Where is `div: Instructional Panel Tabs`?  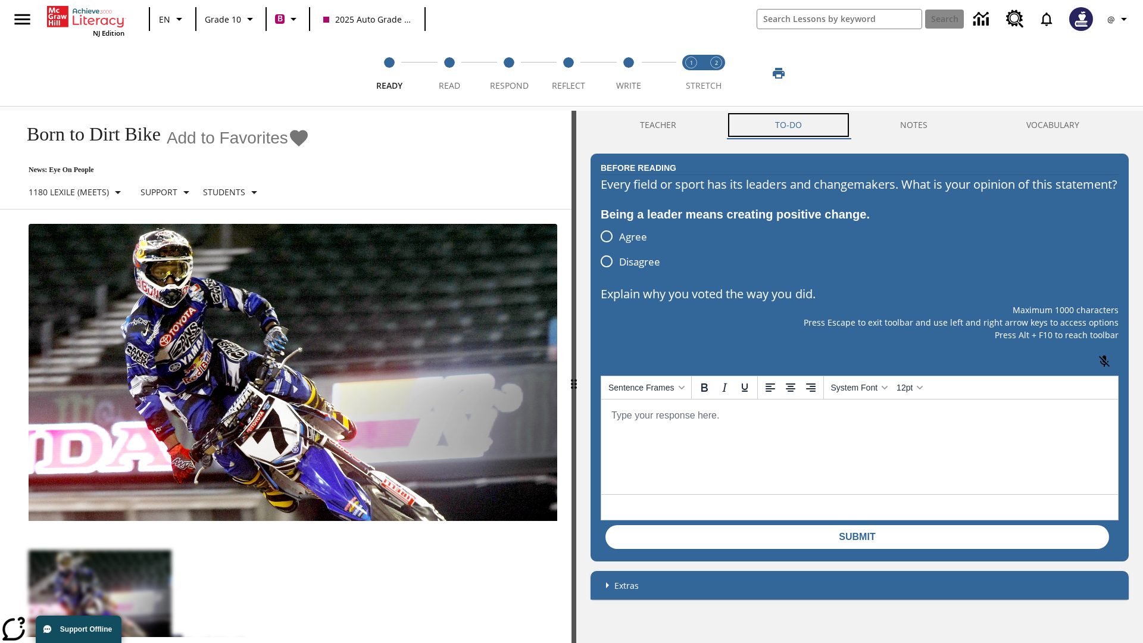
div: Instructional Panel Tabs is located at coordinates (859, 125).